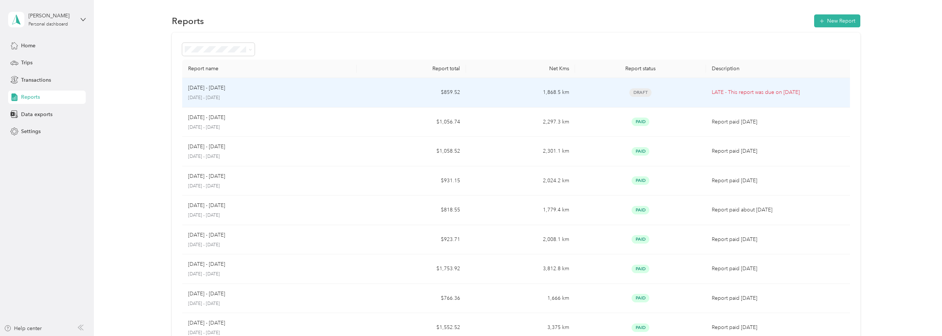 This screenshot has height=336, width=942. I want to click on th: Report name, so click(270, 69).